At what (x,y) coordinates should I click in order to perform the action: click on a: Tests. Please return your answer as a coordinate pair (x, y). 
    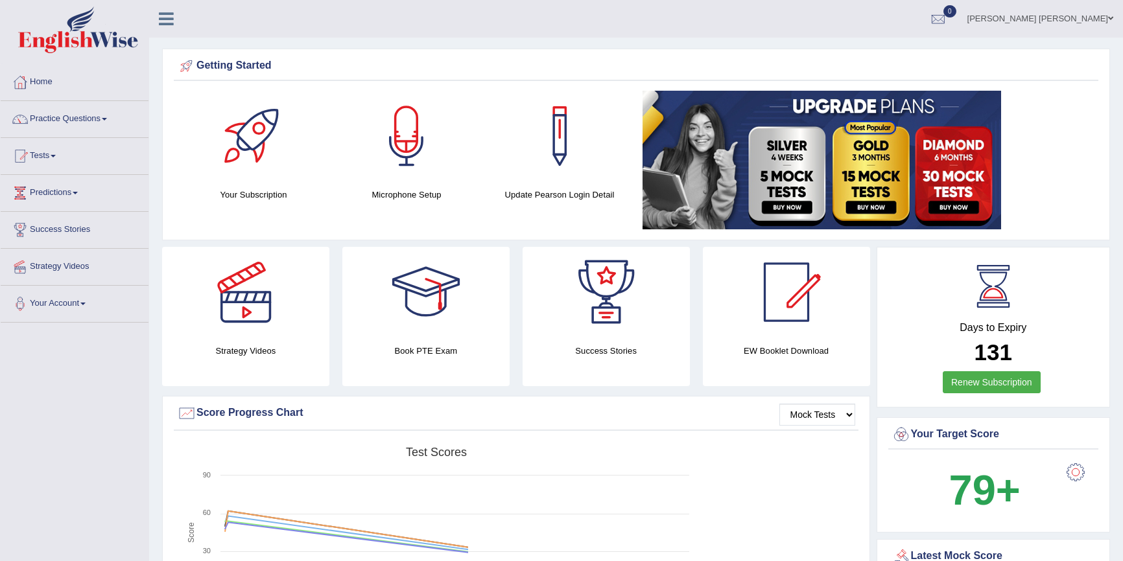
    Looking at the image, I should click on (75, 154).